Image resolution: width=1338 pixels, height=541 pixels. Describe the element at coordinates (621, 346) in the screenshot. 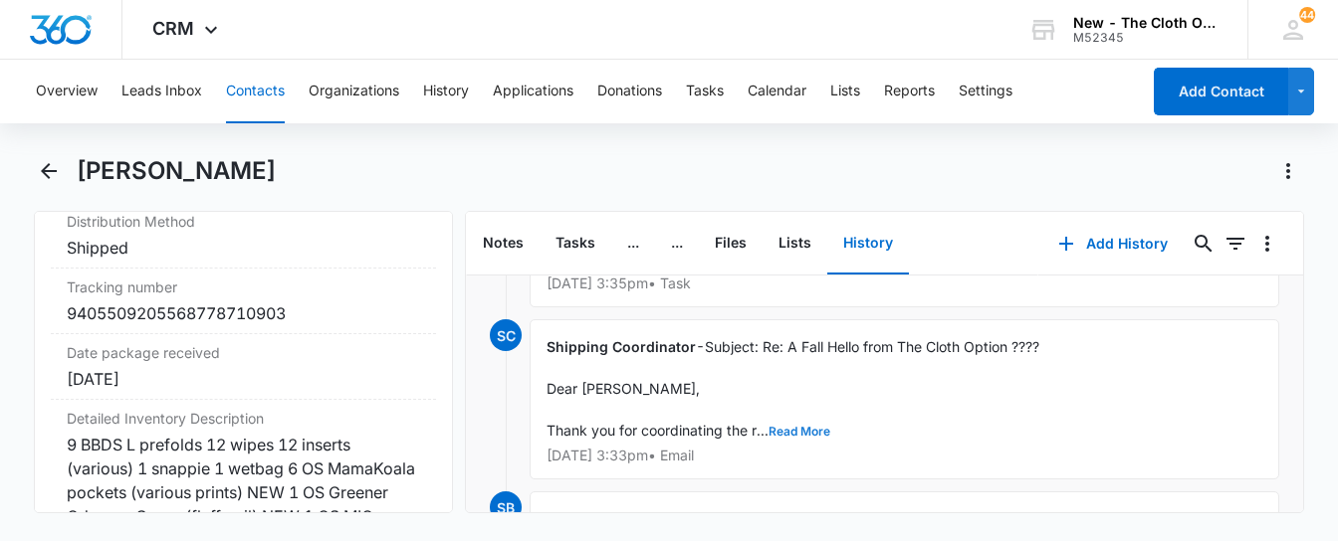

I see `span: Shipping Coordinator` at that location.